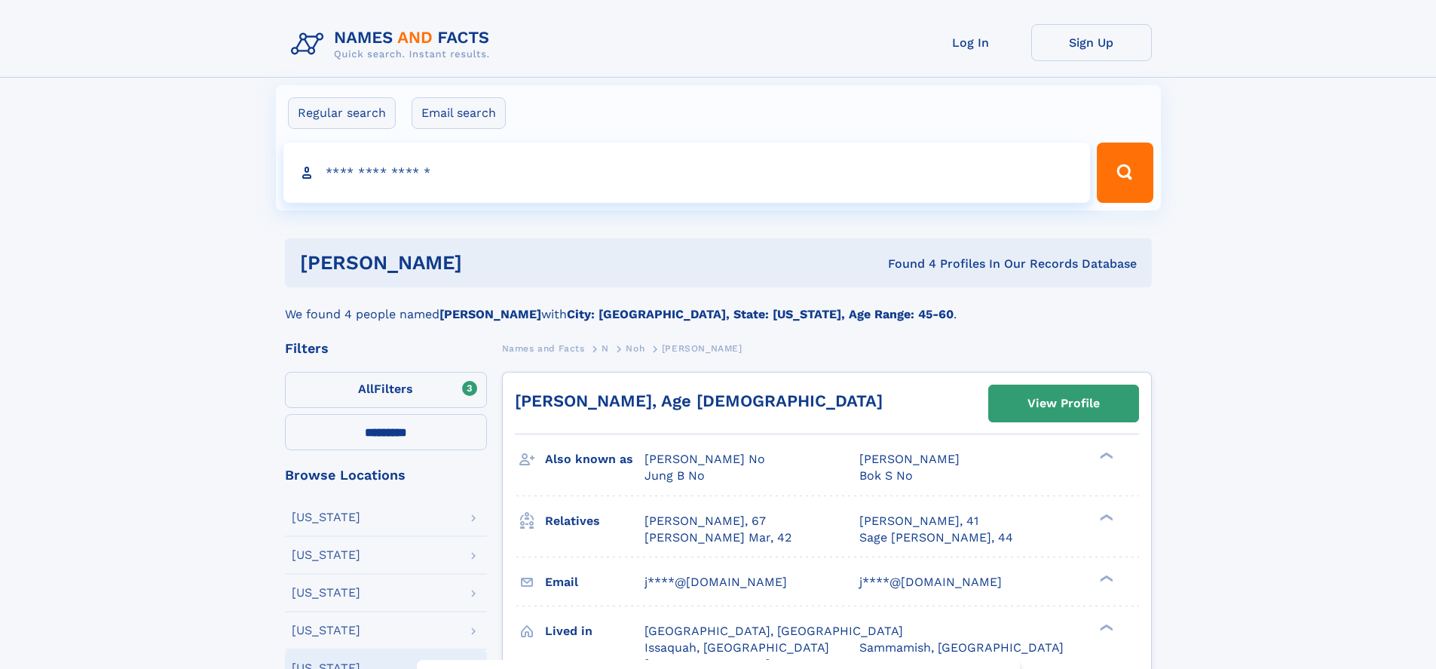 This screenshot has height=669, width=1436. Describe the element at coordinates (342, 113) in the screenshot. I see `label: Regular search` at that location.